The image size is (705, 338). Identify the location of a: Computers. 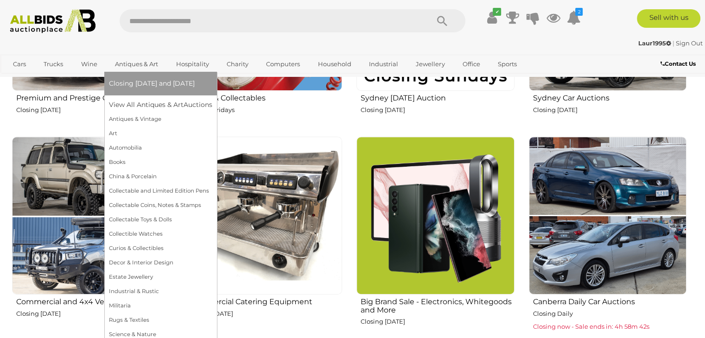
(283, 64).